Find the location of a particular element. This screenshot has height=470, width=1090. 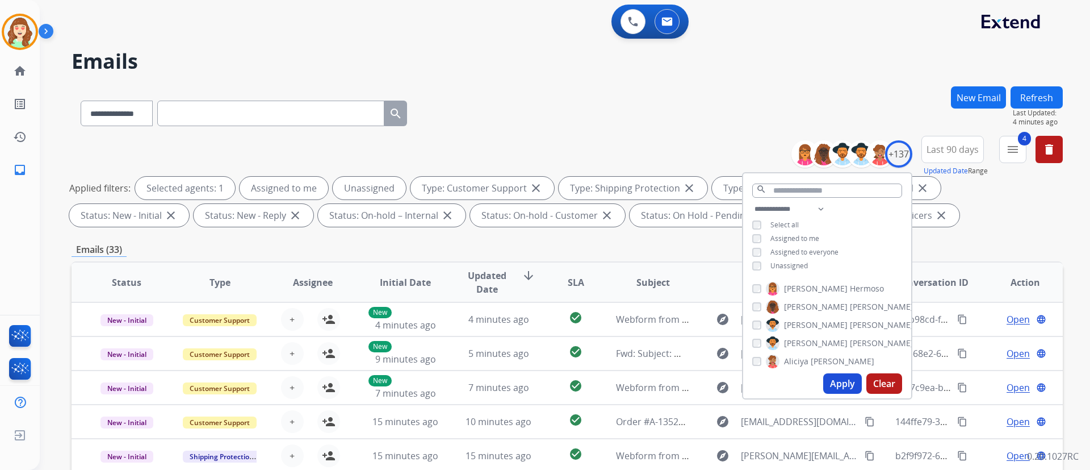

span: Select all is located at coordinates (785, 224).